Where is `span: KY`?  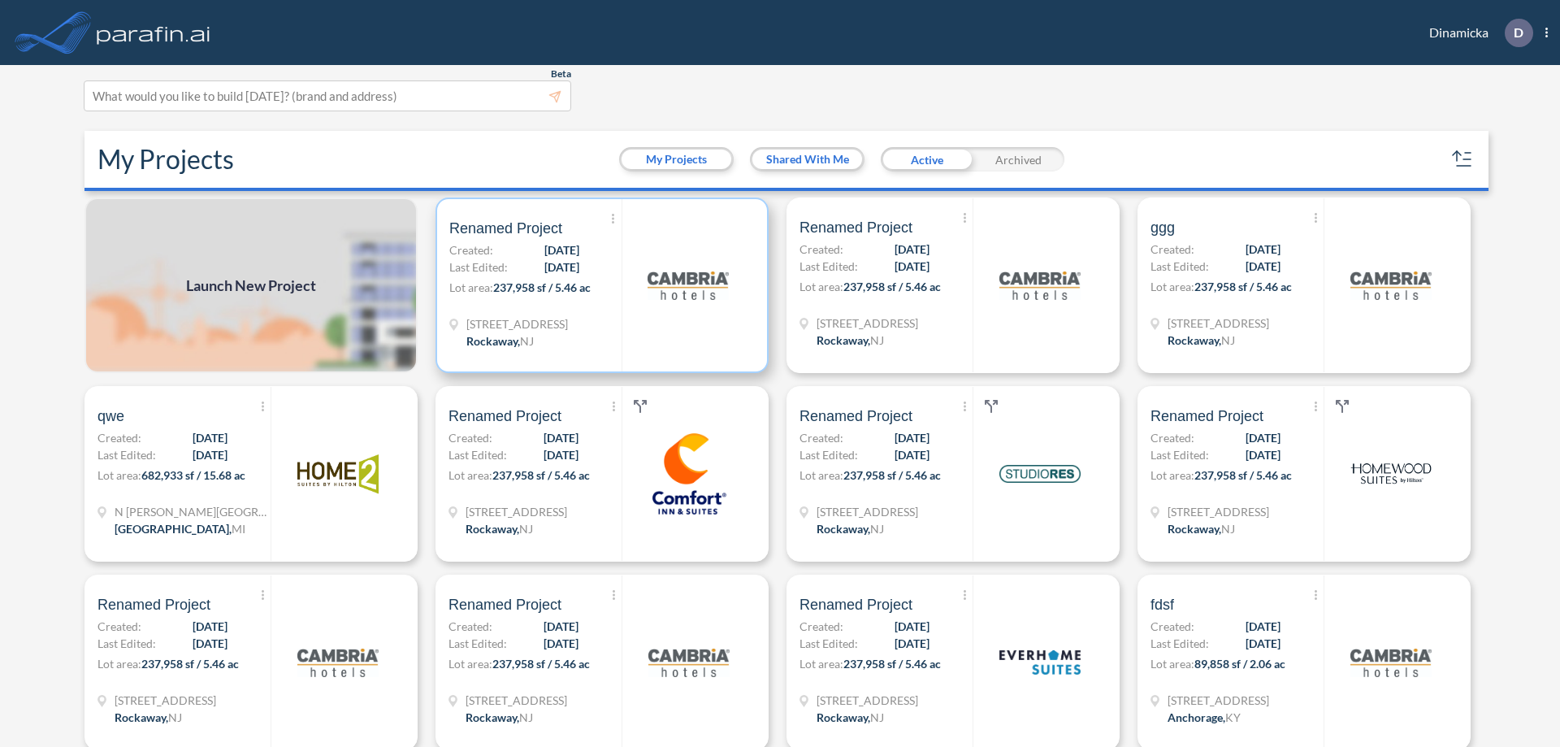
span: KY is located at coordinates (1232, 717).